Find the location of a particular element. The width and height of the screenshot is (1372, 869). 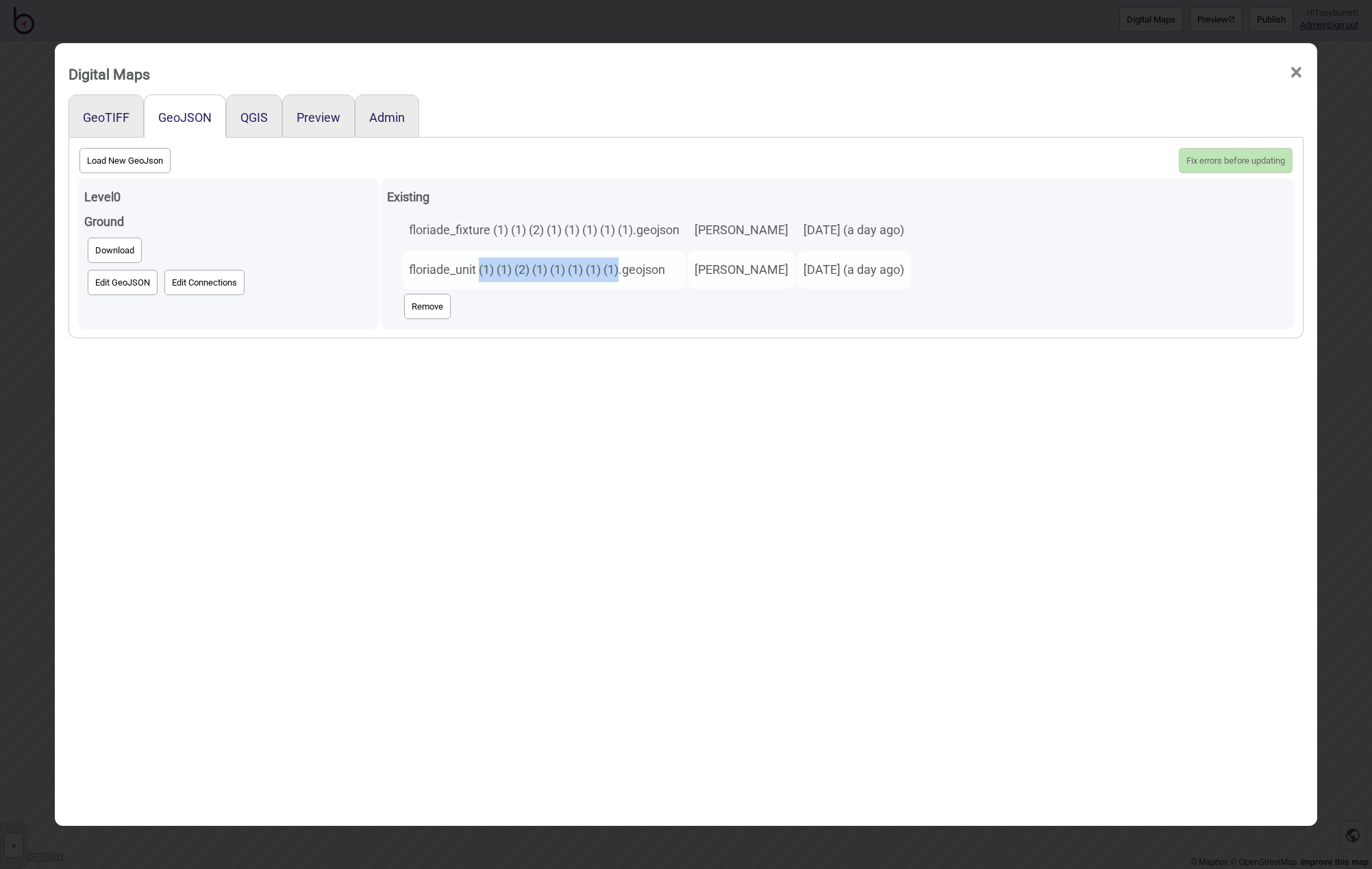

button: GeoTIFF is located at coordinates (106, 117).